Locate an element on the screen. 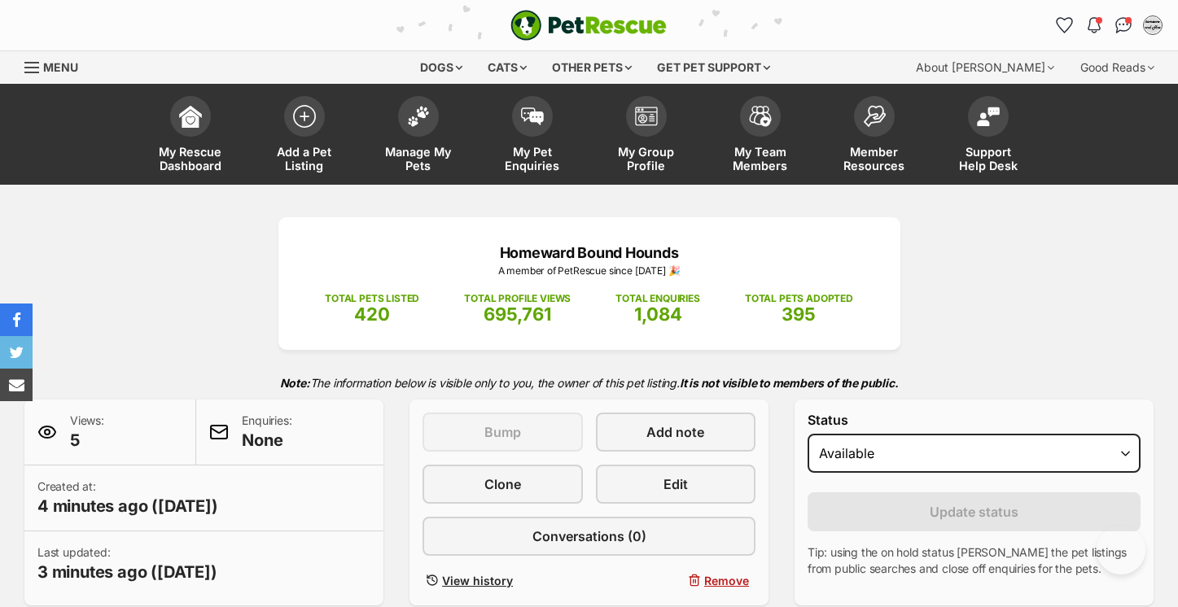 The height and width of the screenshot is (607, 1178). p: Views: is located at coordinates (87, 432).